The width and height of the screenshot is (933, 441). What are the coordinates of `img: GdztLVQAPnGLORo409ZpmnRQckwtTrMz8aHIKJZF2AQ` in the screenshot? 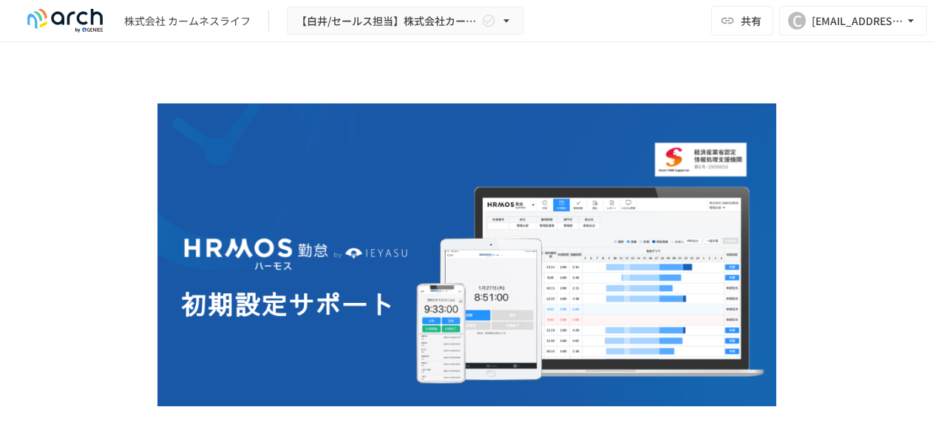 It's located at (466, 255).